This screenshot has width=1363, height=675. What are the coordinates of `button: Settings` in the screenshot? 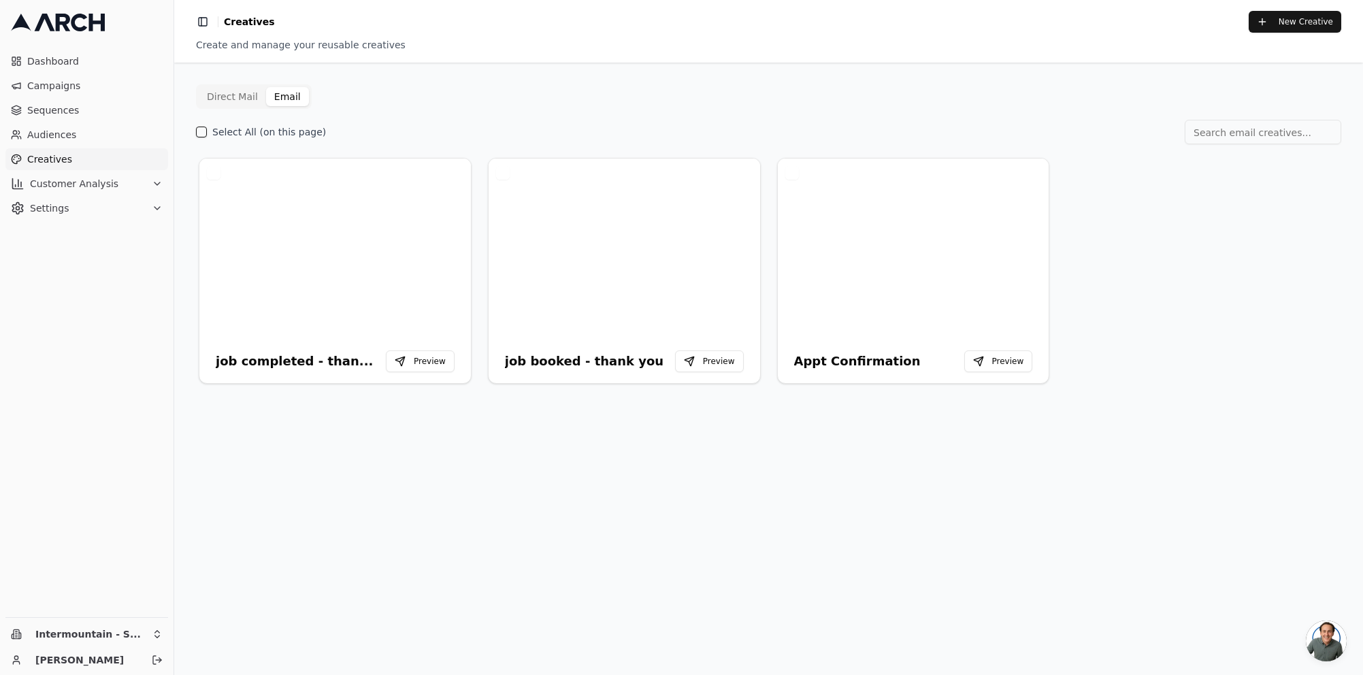 It's located at (86, 208).